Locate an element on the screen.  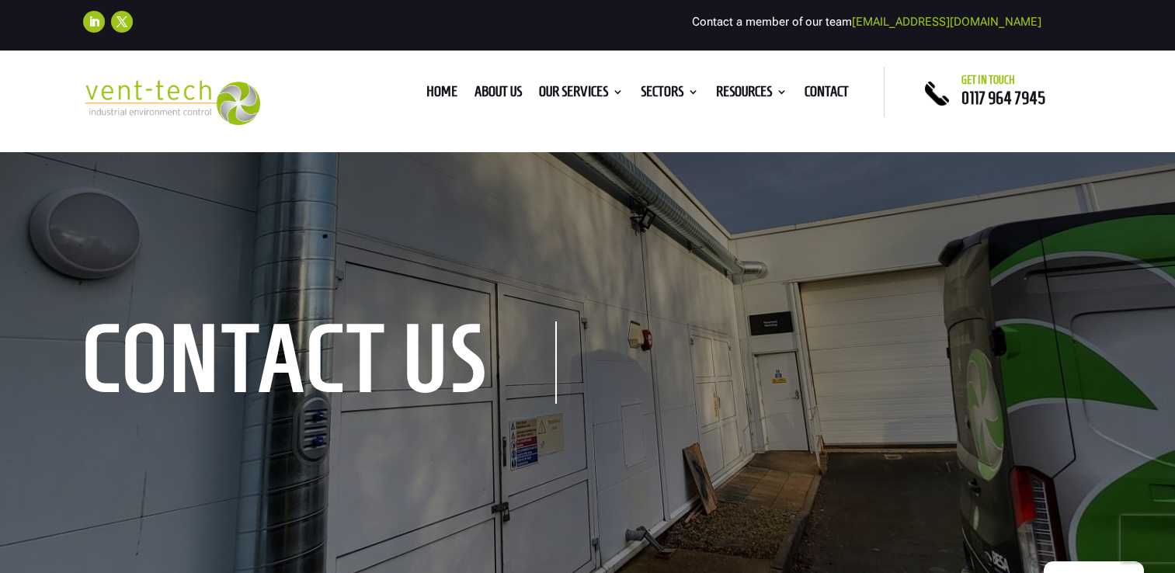
a: Resources is located at coordinates (752, 95).